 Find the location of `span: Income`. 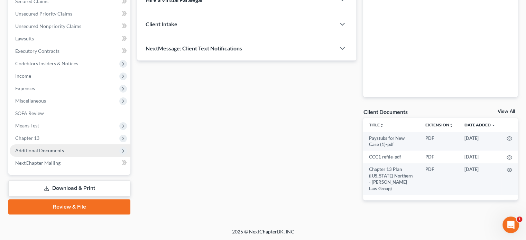

span: Income is located at coordinates (23, 76).